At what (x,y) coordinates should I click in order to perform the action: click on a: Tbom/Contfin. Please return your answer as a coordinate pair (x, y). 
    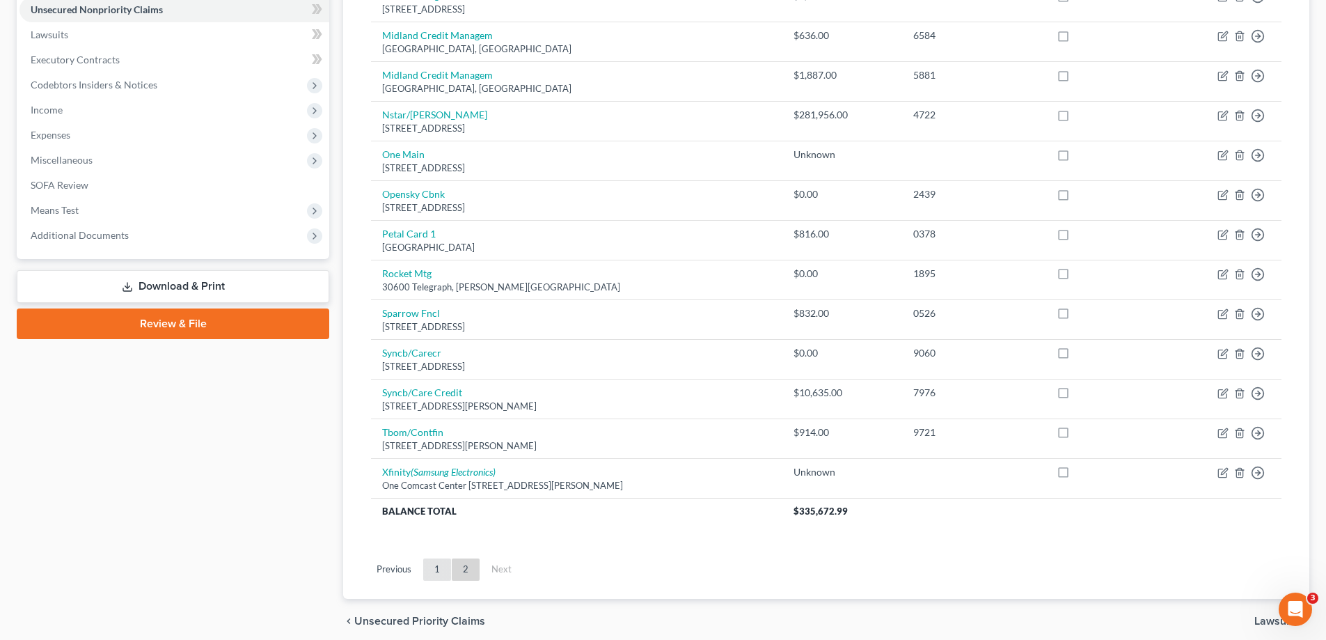
    Looking at the image, I should click on (413, 432).